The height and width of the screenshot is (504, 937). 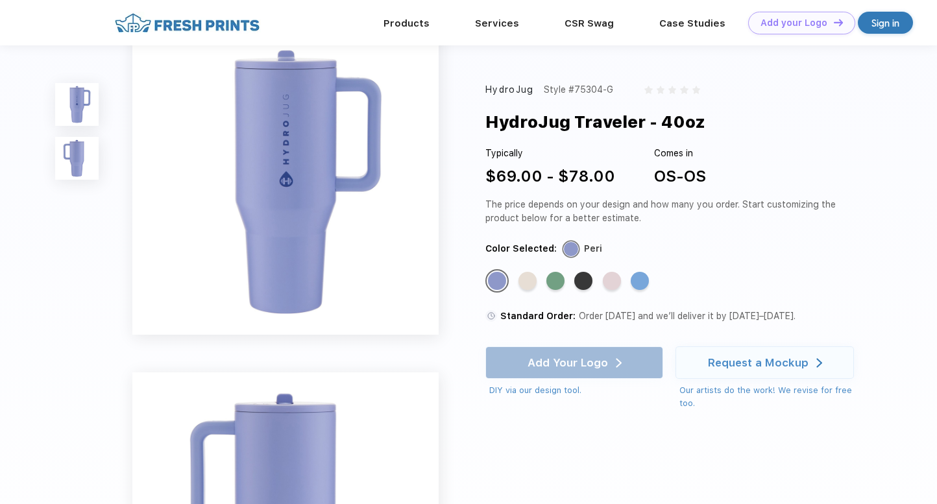 I want to click on div: Color Selected:, so click(x=521, y=249).